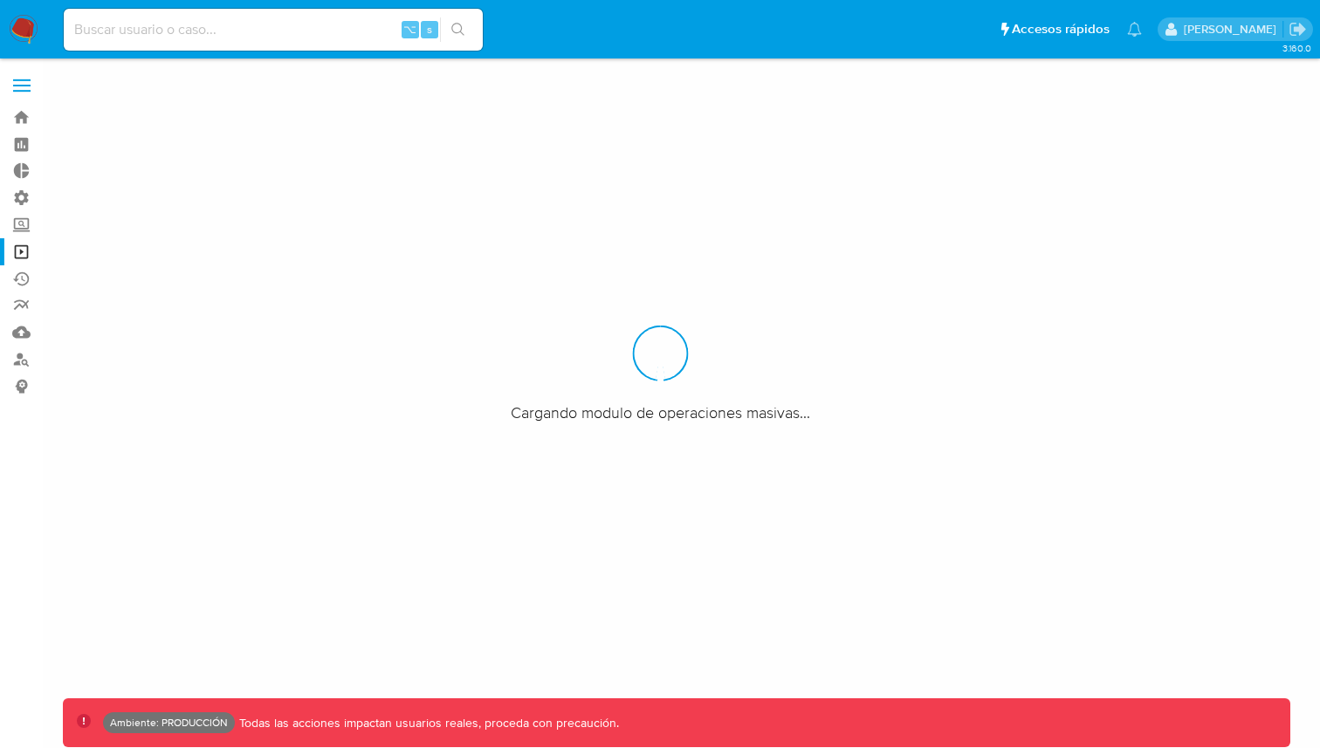  Describe the element at coordinates (273, 30) in the screenshot. I see `input: Buscar usuario o caso...` at that location.